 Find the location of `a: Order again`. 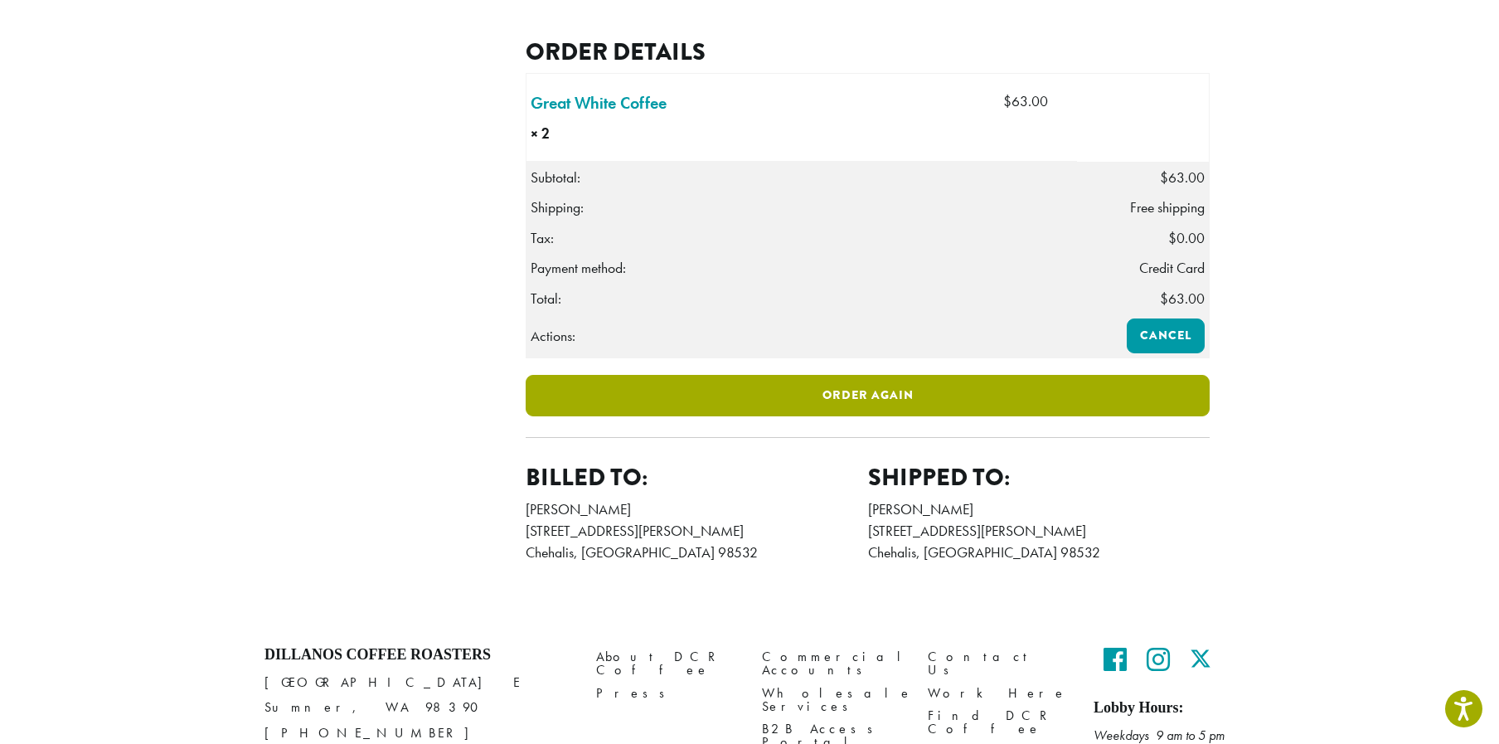

a: Order again is located at coordinates (867, 395).